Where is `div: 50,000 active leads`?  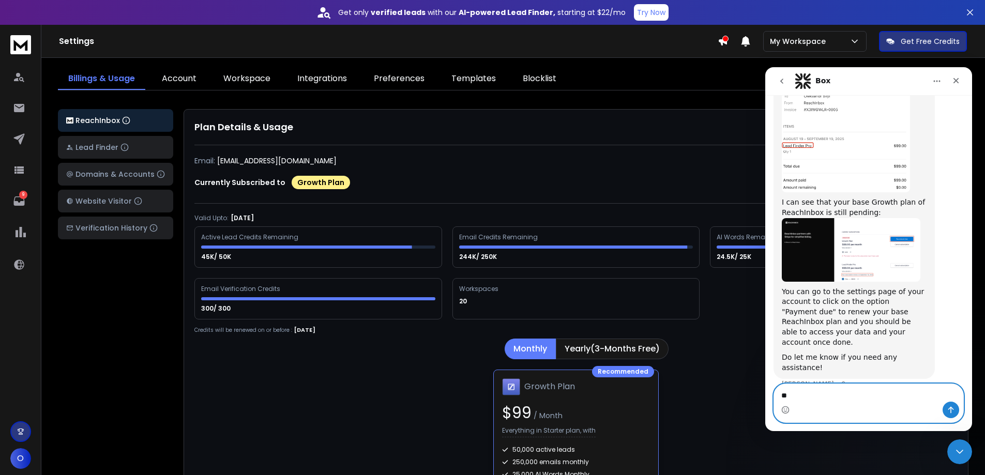
div: 50,000 active leads is located at coordinates (576, 450).